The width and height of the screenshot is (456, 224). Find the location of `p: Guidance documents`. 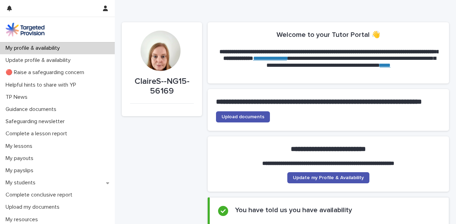

p: Guidance documents is located at coordinates (32, 109).